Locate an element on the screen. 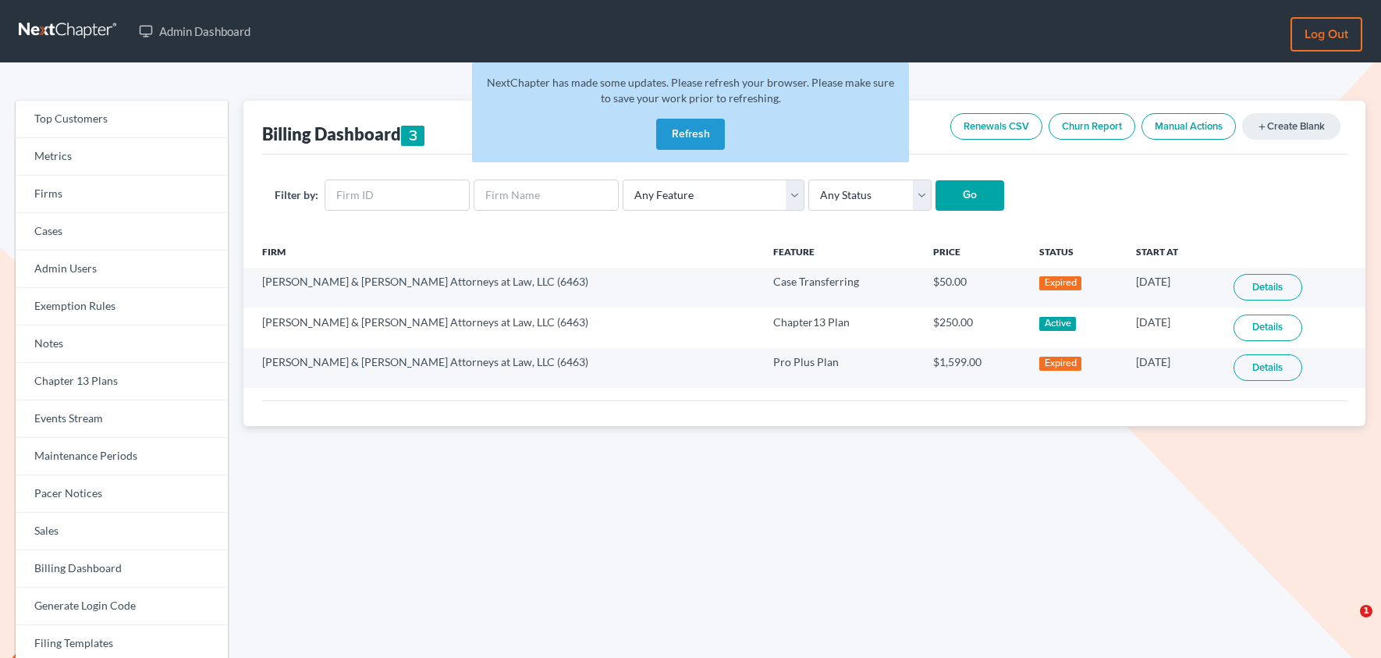  a: Billing Dashboard is located at coordinates (122, 569).